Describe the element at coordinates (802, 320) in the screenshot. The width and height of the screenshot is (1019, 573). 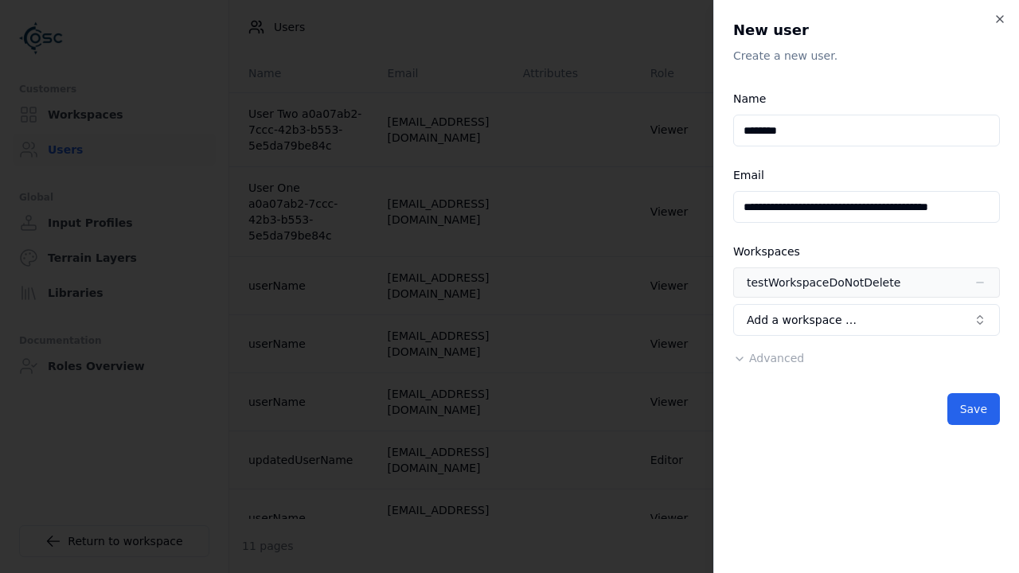
I see `span: Add a workspace …` at that location.